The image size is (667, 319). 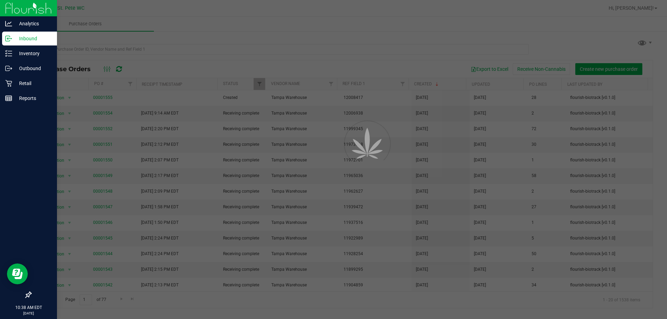 What do you see at coordinates (9, 24) in the screenshot?
I see `inline-svg: Analytics` at bounding box center [9, 24].